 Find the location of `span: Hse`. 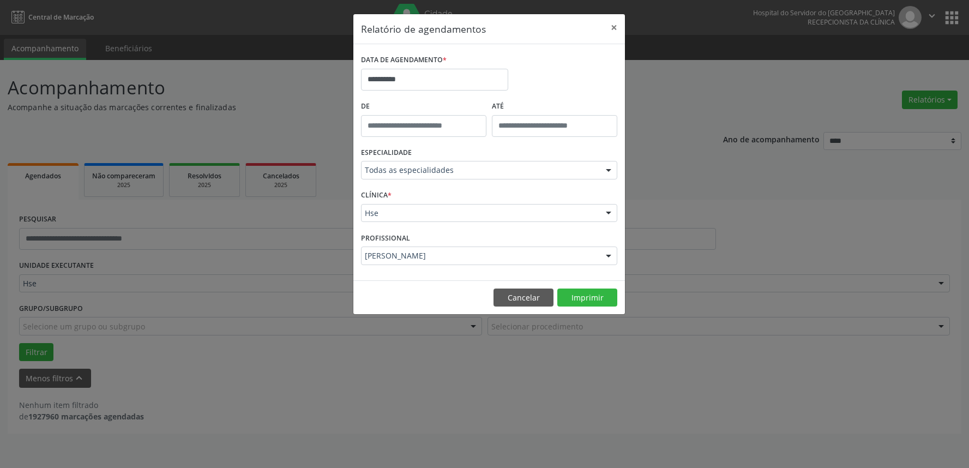

span: Hse is located at coordinates (480, 213).